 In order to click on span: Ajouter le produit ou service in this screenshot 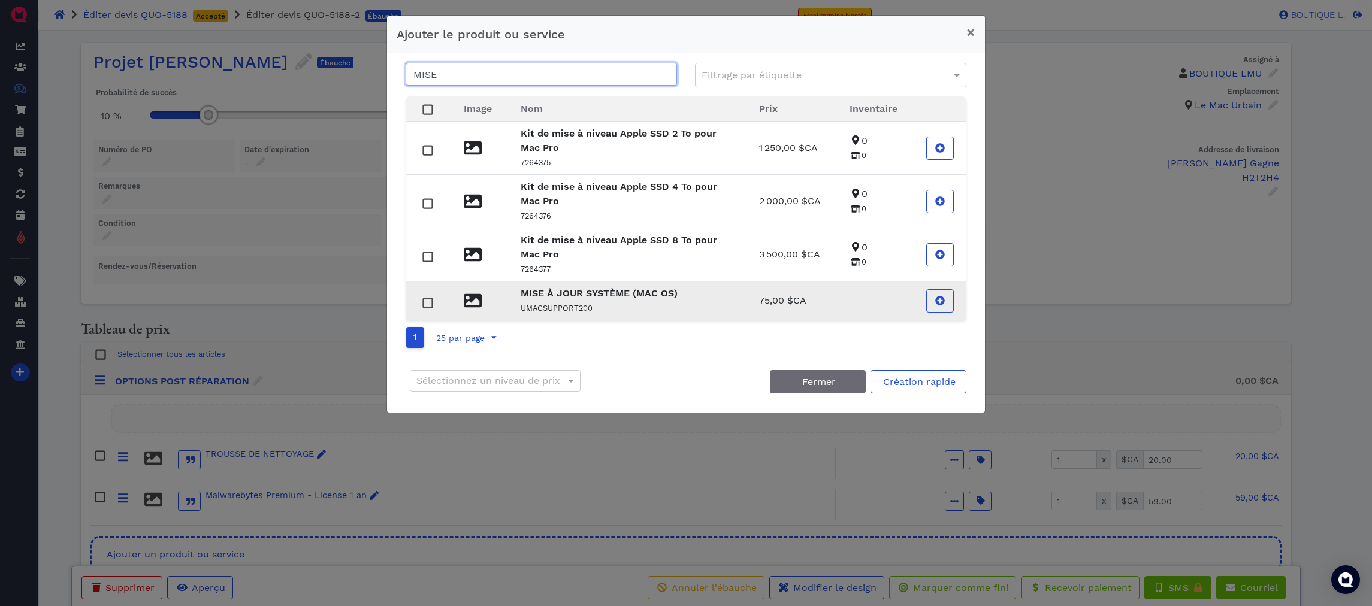, I will do `click(481, 34)`.